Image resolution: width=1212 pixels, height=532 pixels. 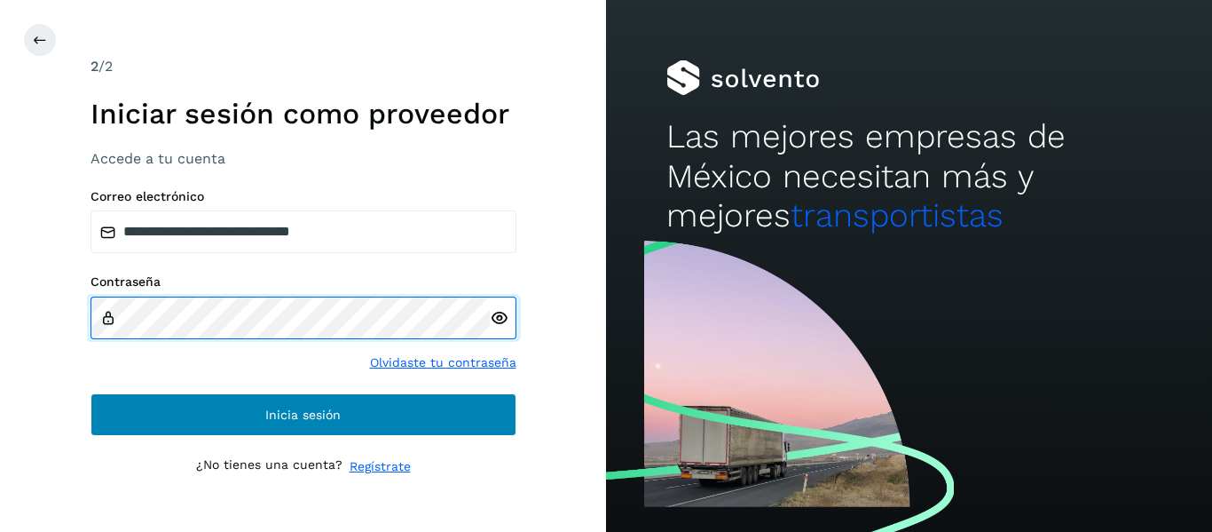 I want to click on label: Correo electrónico, so click(x=304, y=196).